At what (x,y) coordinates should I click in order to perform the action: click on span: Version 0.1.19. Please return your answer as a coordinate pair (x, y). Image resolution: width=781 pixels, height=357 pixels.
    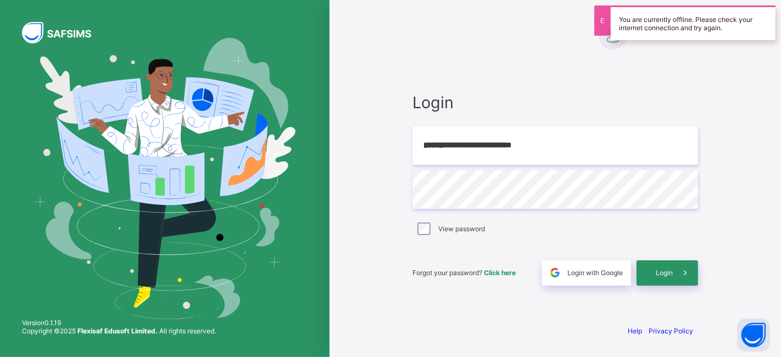
    Looking at the image, I should click on (119, 323).